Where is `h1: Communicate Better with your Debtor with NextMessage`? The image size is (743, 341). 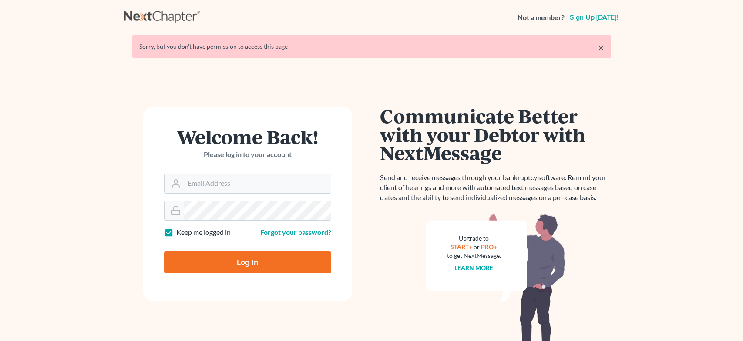
h1: Communicate Better with your Debtor with NextMessage is located at coordinates (495, 134).